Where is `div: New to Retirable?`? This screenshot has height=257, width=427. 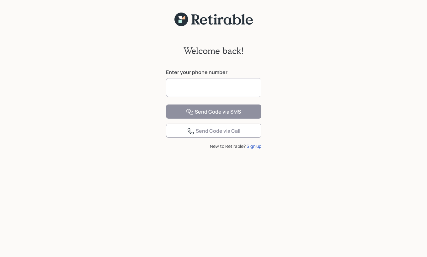 div: New to Retirable? is located at coordinates (214, 146).